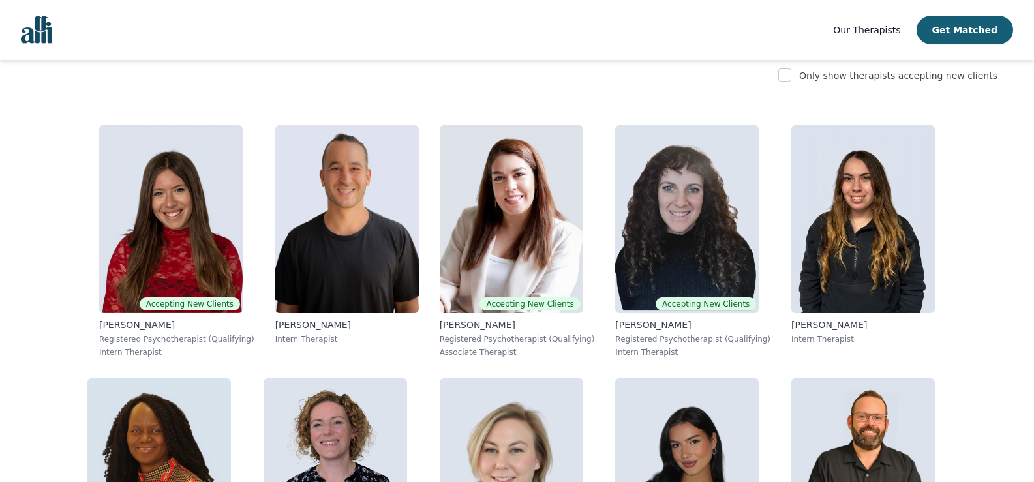  I want to click on a: Our Therapists, so click(866, 30).